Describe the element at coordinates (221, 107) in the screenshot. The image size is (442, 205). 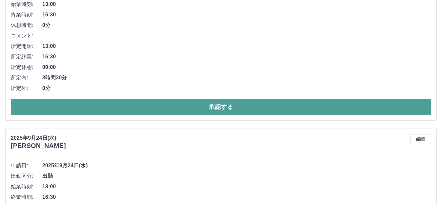
I see `button: 承認する` at that location.